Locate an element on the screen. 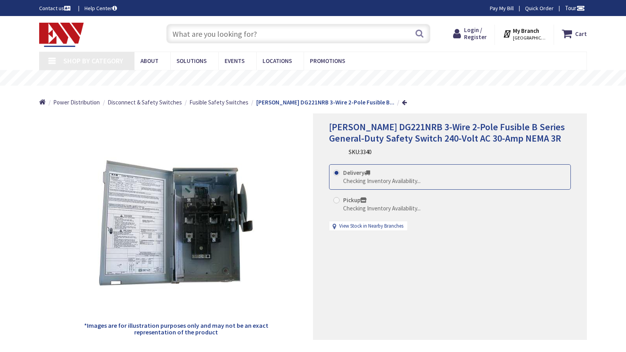 This screenshot has height=352, width=626. strong: Pickup is located at coordinates (355, 200).